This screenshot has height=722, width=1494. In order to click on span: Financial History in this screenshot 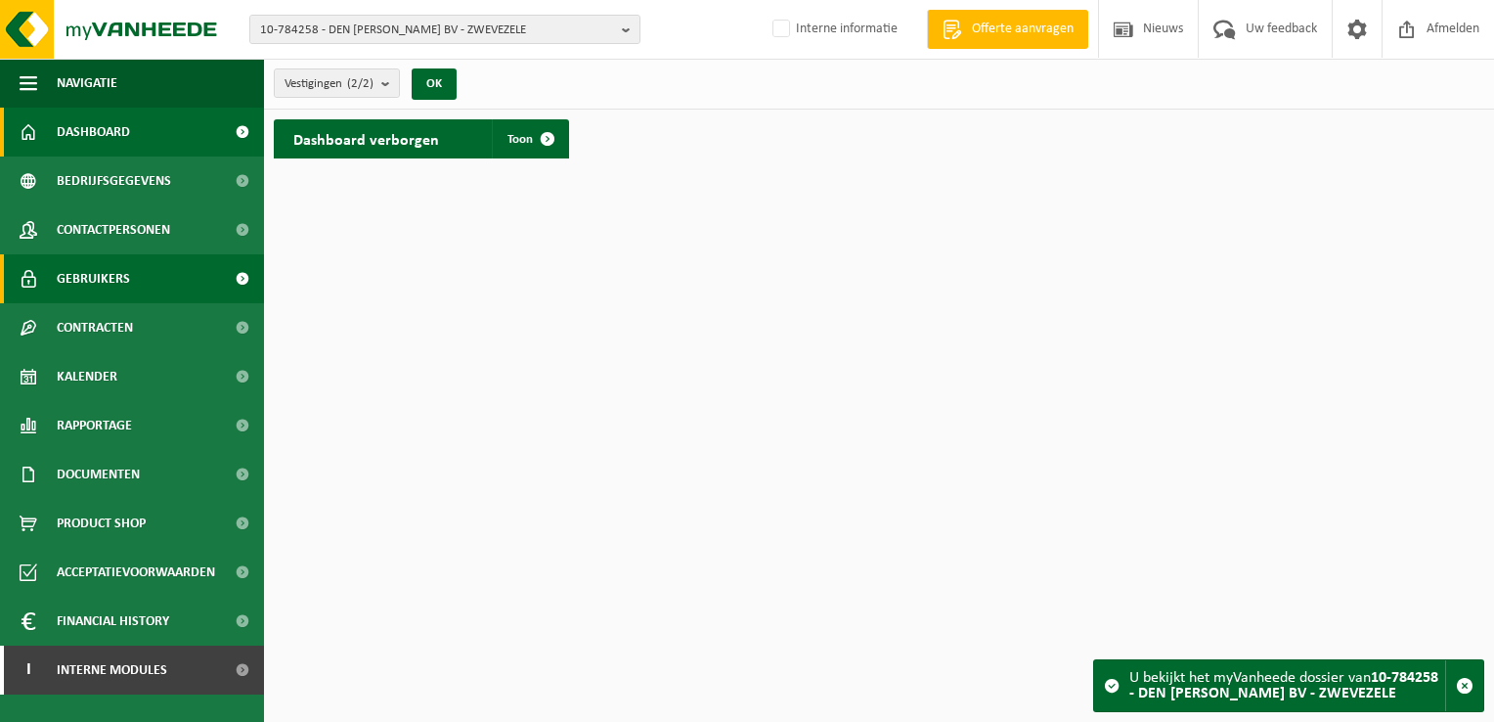, I will do `click(112, 621)`.